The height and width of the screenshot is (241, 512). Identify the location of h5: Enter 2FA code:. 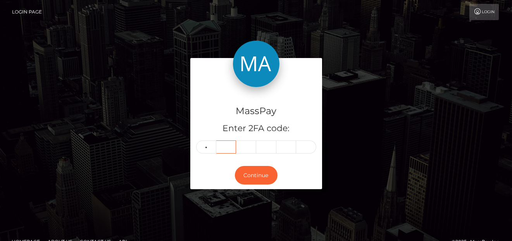
(256, 129).